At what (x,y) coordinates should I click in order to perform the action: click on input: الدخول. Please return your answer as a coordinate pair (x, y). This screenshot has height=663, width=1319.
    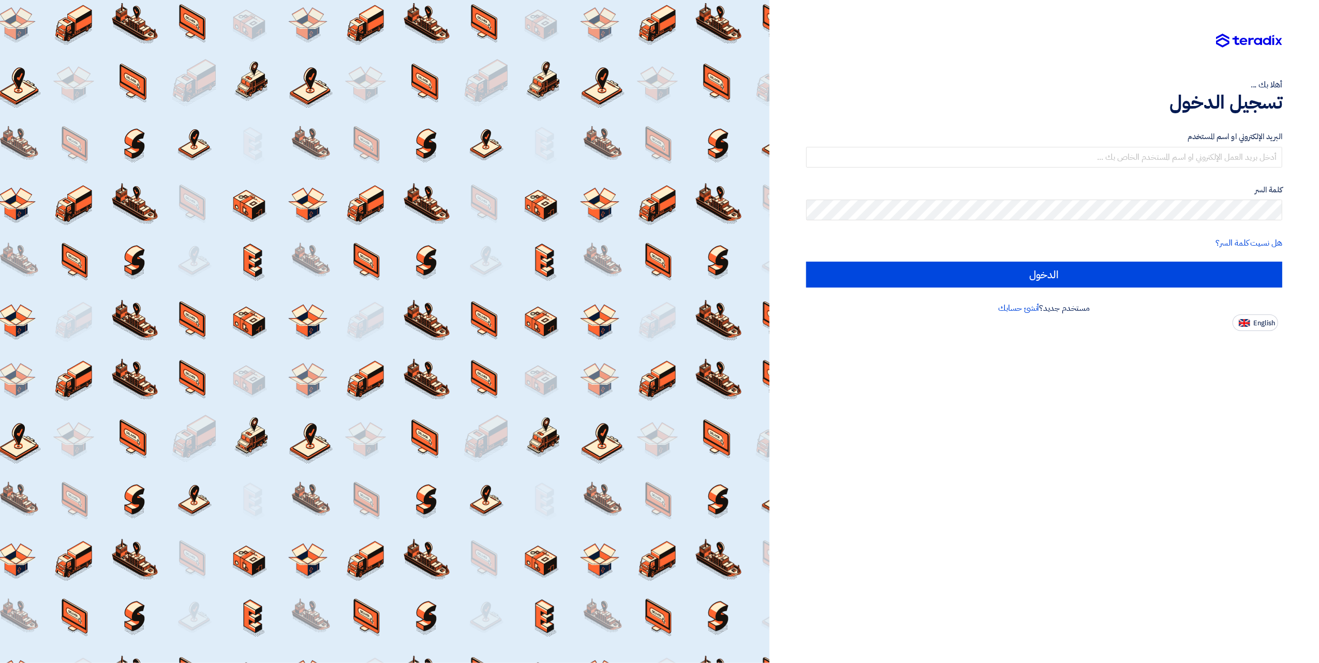
    Looking at the image, I should click on (1044, 275).